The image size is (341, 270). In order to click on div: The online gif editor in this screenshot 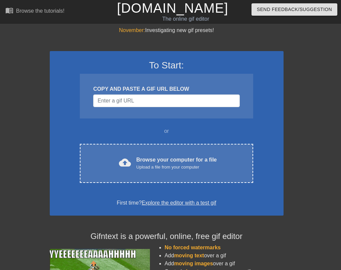, I will do `click(185, 19)`.